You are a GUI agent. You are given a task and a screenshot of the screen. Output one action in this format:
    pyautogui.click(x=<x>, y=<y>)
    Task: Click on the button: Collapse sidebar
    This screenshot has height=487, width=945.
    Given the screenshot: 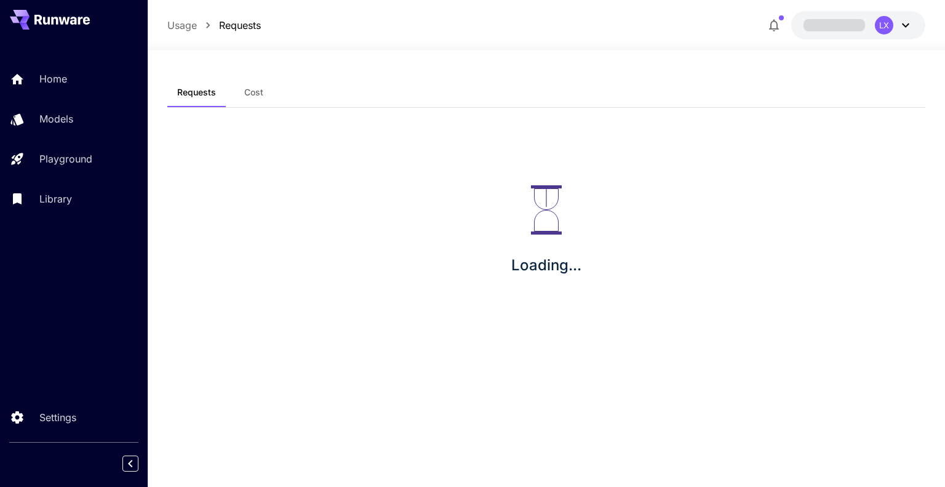 What is the action you would take?
    pyautogui.click(x=130, y=463)
    